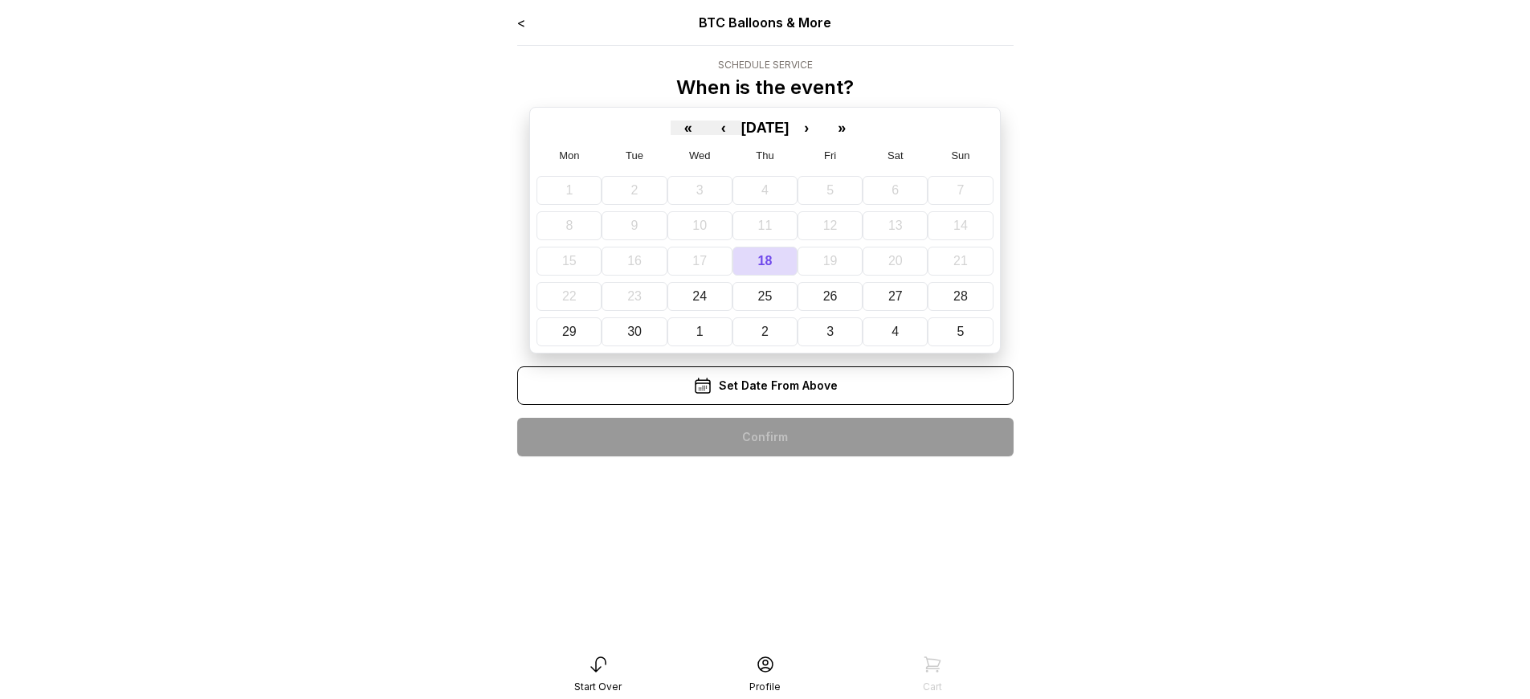  What do you see at coordinates (597, 687) in the screenshot?
I see `div: Start Over` at bounding box center [597, 687].